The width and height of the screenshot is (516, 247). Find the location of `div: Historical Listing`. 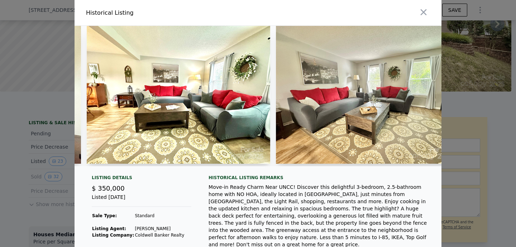

div: Historical Listing is located at coordinates (171, 13).